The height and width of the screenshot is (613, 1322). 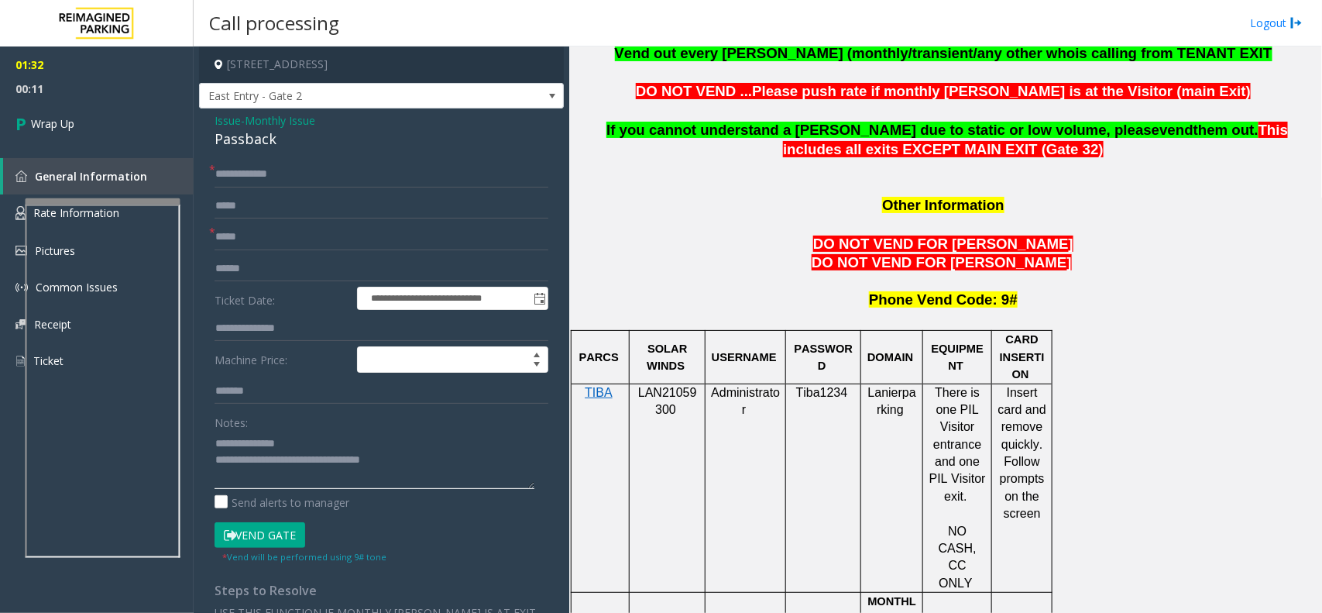 What do you see at coordinates (958, 357) in the screenshot?
I see `span: EQUIPMENT` at bounding box center [958, 357].